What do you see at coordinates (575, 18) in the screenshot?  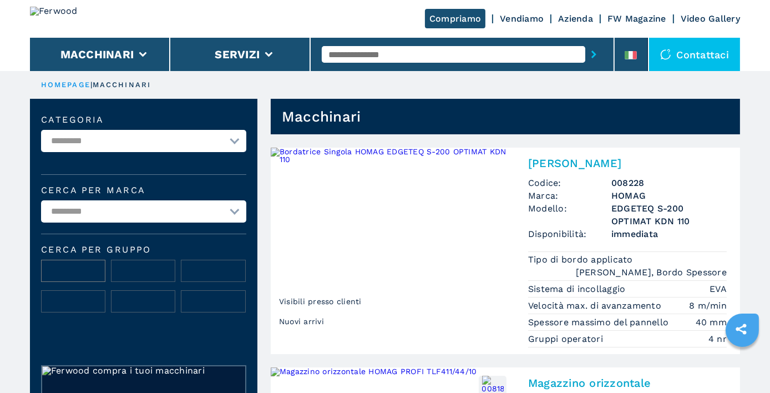 I see `a: Azienda` at bounding box center [575, 18].